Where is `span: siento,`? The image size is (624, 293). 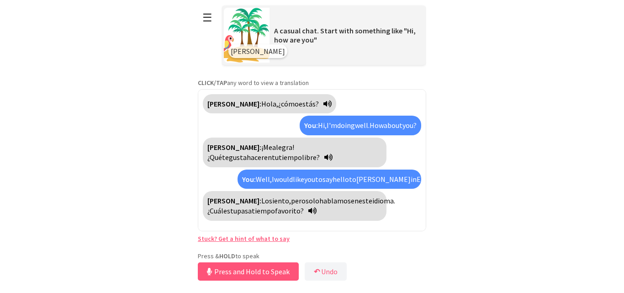
span: siento, is located at coordinates (280, 201).